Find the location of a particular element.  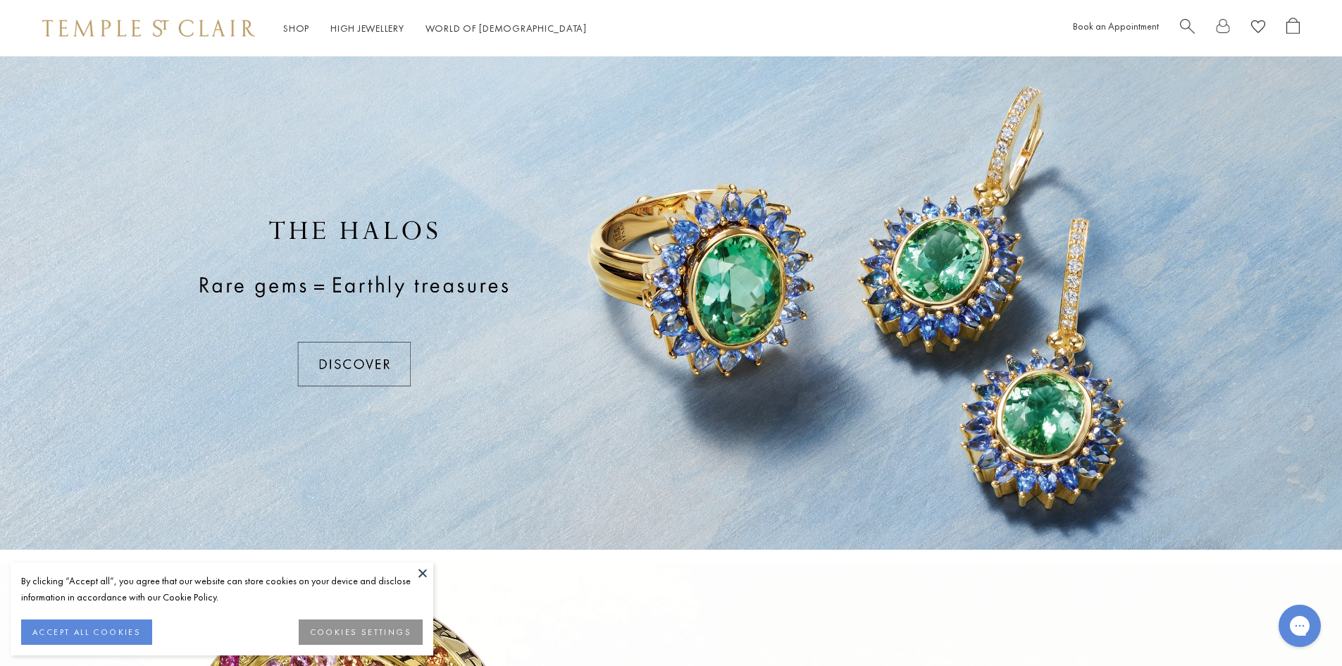

button: COOKIES SETTINGS is located at coordinates (361, 632).